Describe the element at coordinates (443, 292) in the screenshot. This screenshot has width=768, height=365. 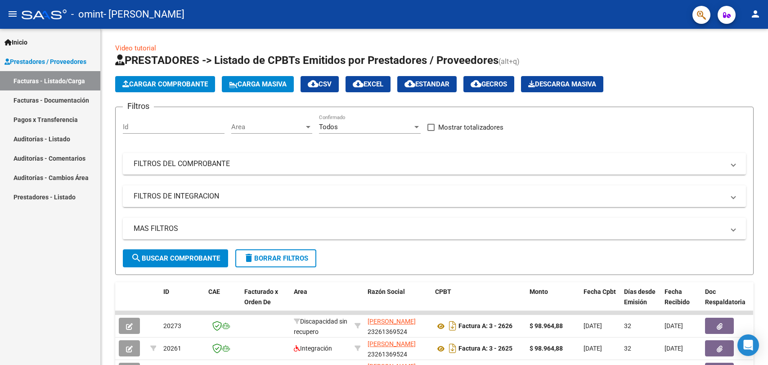
I see `span: CPBT` at that location.